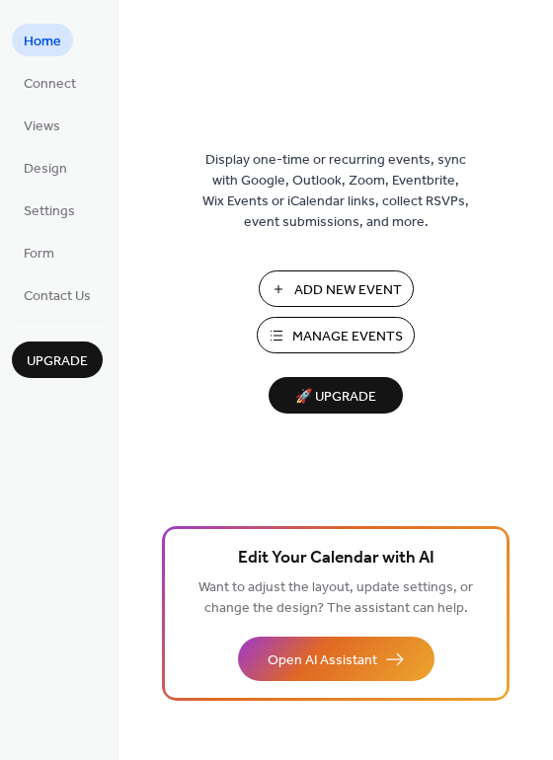 Image resolution: width=553 pixels, height=760 pixels. I want to click on span: Open AI Assistant, so click(322, 661).